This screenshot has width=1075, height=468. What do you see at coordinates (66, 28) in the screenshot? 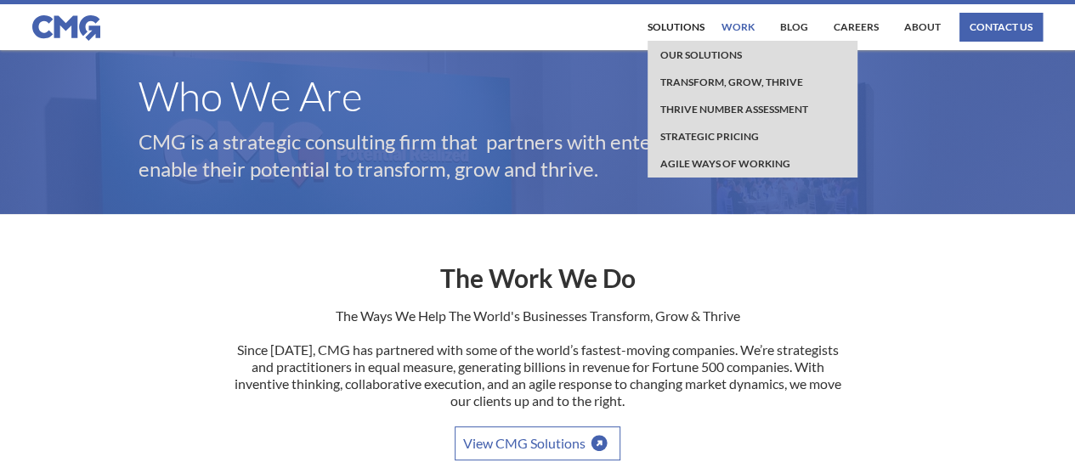
I see `img: CMG logo in blue.` at bounding box center [66, 28].